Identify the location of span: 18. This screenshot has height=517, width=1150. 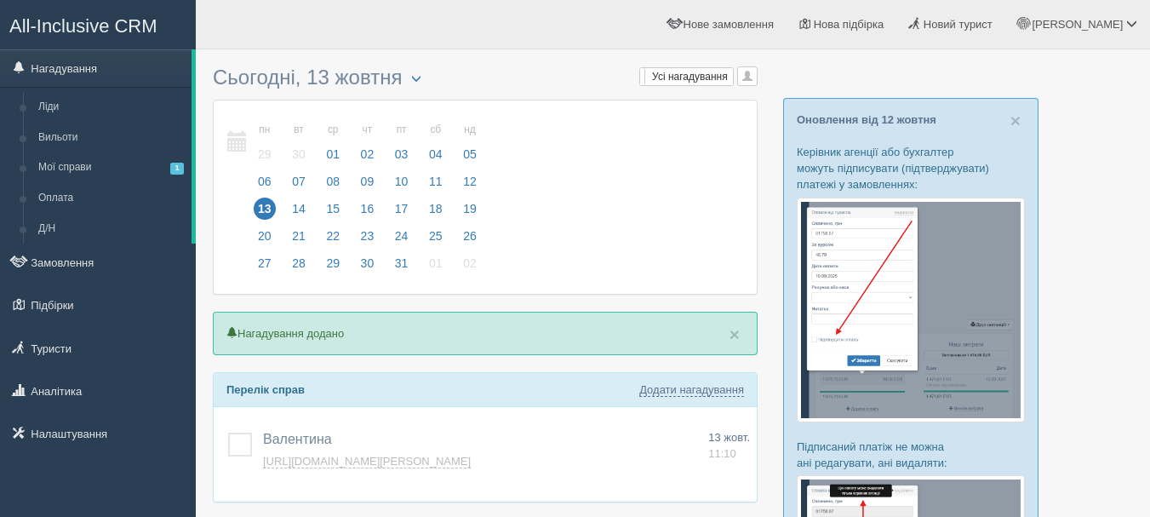
(436, 208).